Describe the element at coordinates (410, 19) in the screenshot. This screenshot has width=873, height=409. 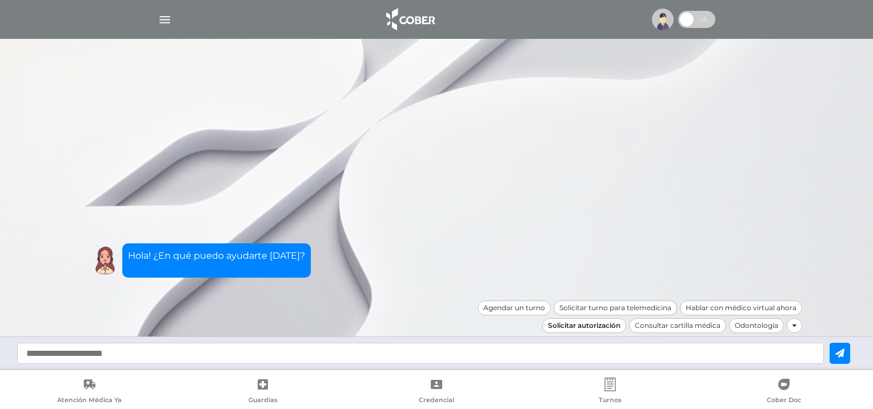
I see `img: logo_cober_home-white.png` at that location.